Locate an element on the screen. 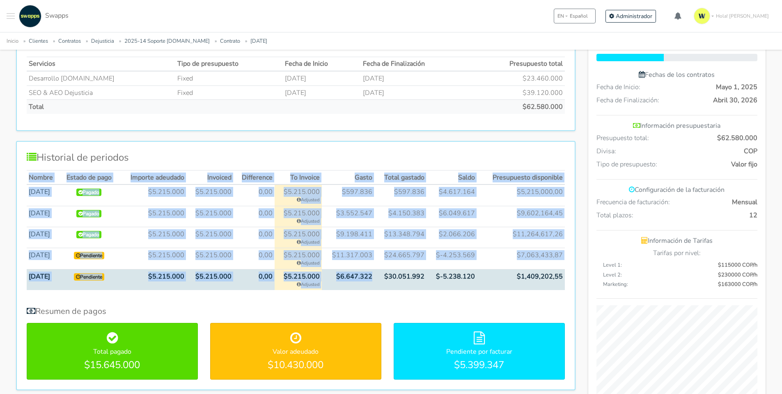 The width and height of the screenshot is (782, 394). button: ENEspañol is located at coordinates (575, 16).